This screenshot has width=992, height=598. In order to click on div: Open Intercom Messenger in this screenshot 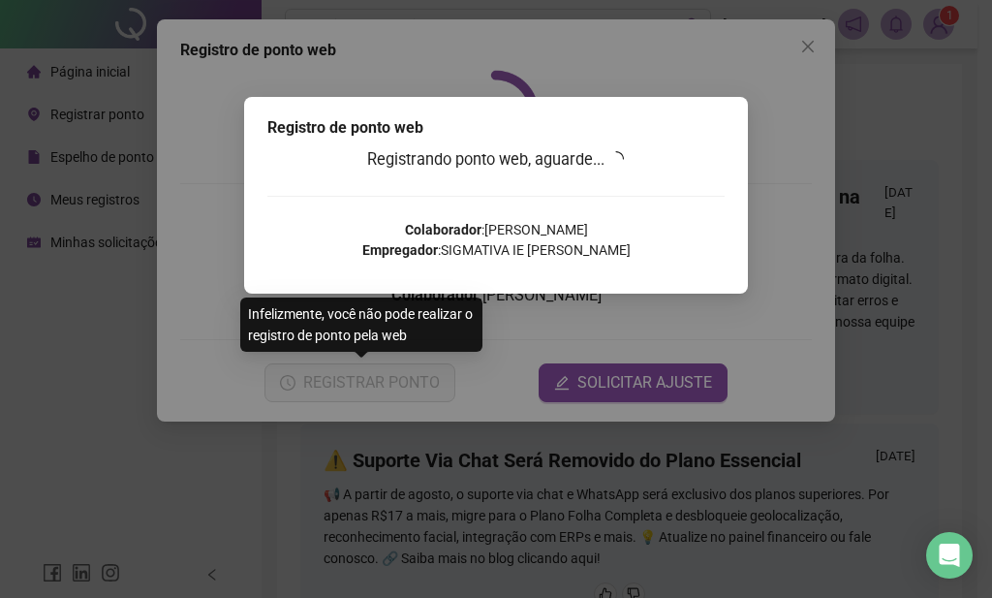, I will do `click(950, 555)`.